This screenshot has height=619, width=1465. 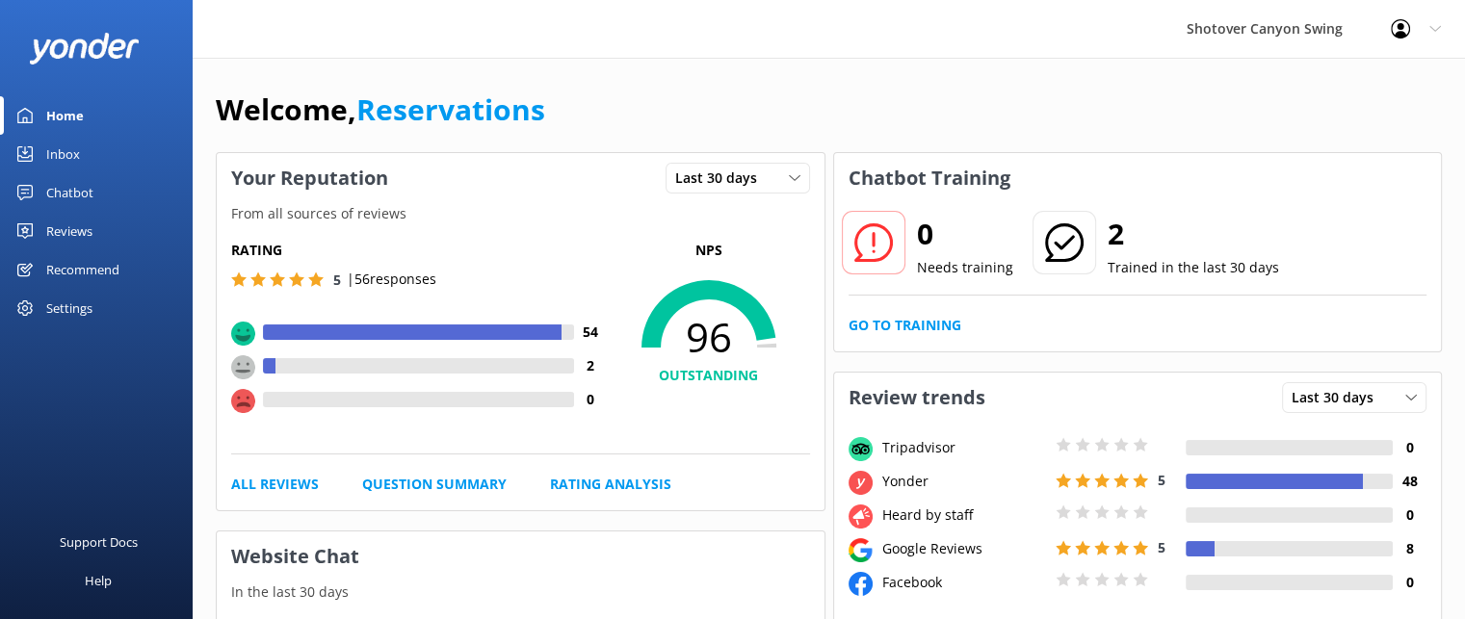 What do you see at coordinates (965, 268) in the screenshot?
I see `p: Needs training` at bounding box center [965, 268].